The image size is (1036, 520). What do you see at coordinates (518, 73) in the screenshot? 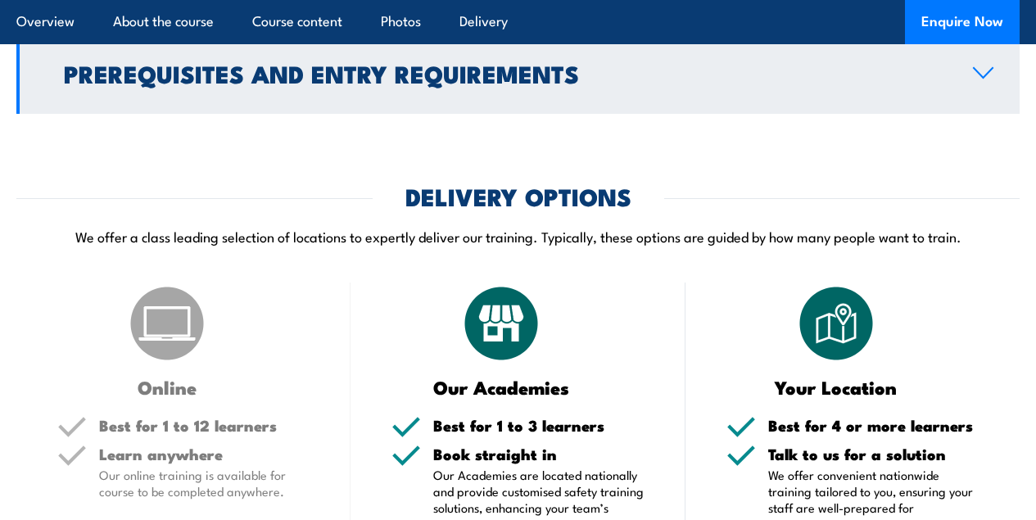
I see `a: Prerequisites and Entry Requirements` at bounding box center [518, 73].